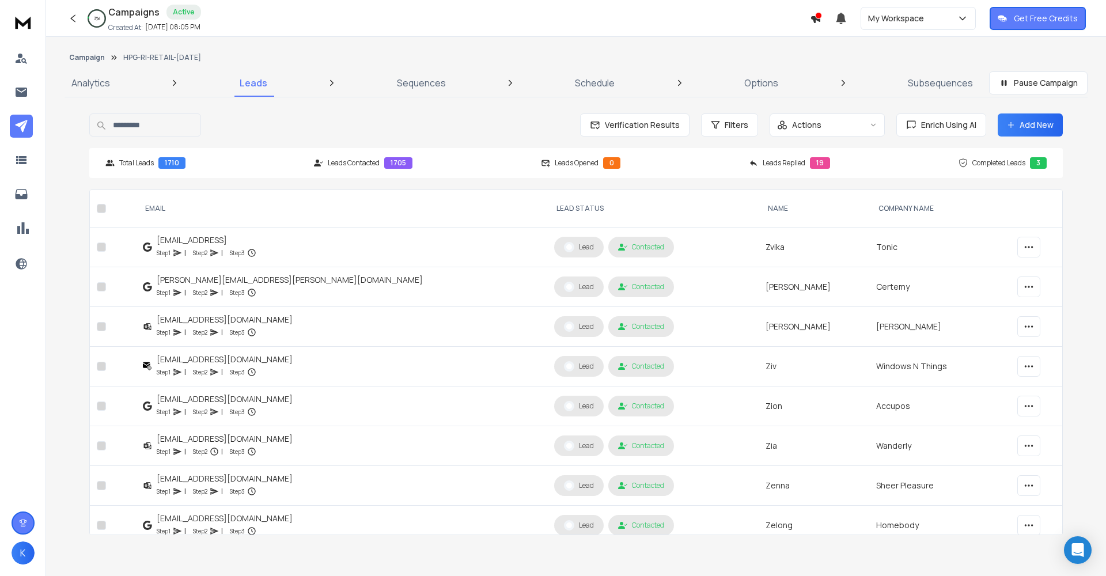 The height and width of the screenshot is (576, 1106). What do you see at coordinates (126, 28) in the screenshot?
I see `p: Created At:` at bounding box center [126, 28].